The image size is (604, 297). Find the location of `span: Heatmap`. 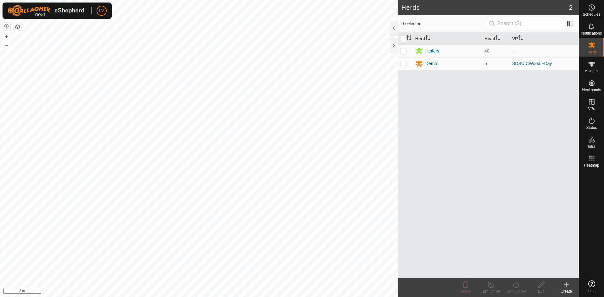

span: Heatmap is located at coordinates (591, 165).